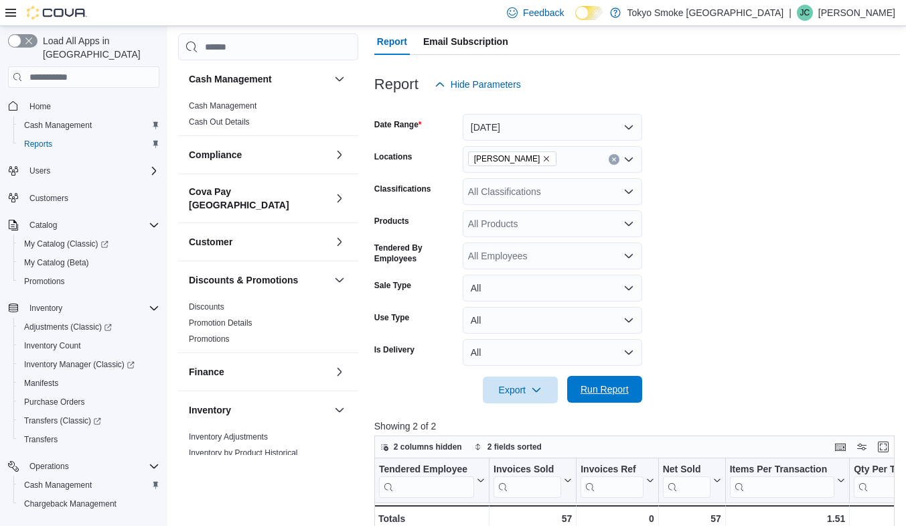 The image size is (906, 526). What do you see at coordinates (575, 20) in the screenshot?
I see `span: Dark Mode` at bounding box center [575, 20].